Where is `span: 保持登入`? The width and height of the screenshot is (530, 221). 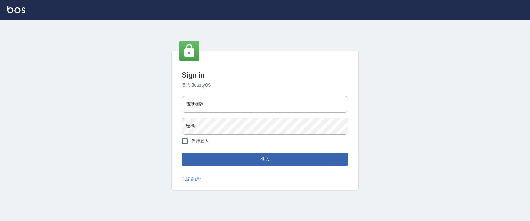
span: 保持登入 is located at coordinates (200, 141).